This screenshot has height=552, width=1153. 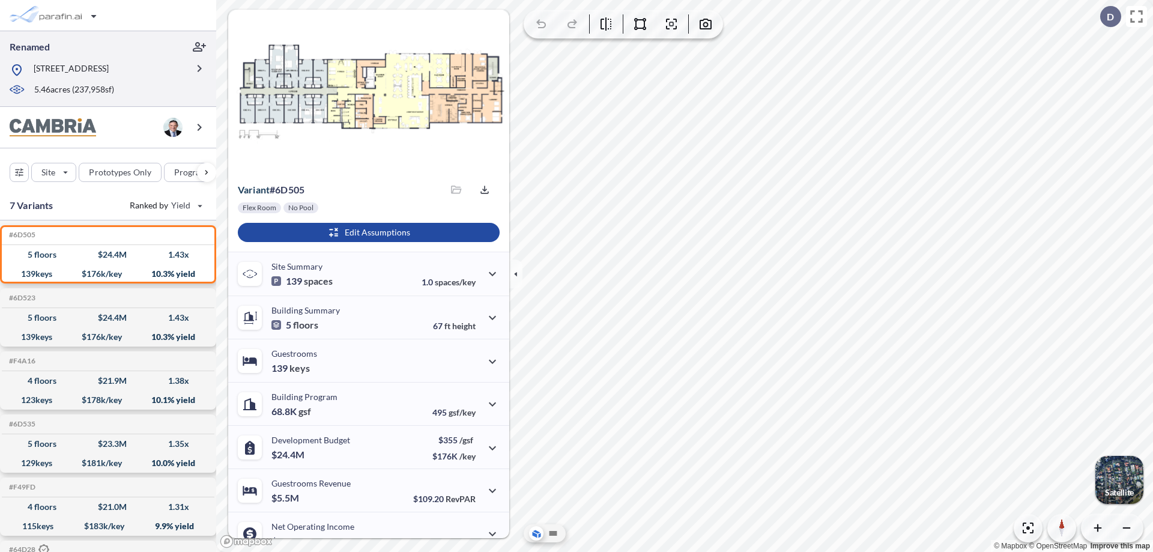 What do you see at coordinates (310, 439) in the screenshot?
I see `p: Development Budget` at bounding box center [310, 439].